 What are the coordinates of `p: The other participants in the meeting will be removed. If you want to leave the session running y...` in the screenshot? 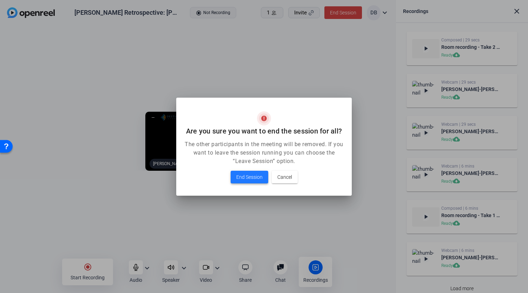 It's located at (264, 153).